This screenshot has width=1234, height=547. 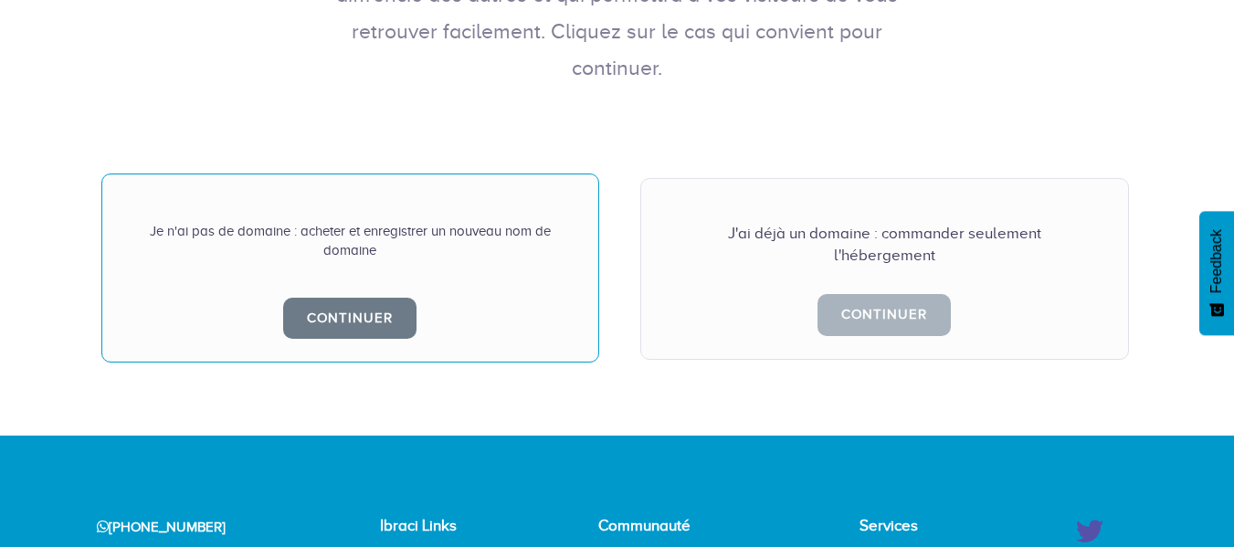 I want to click on span: Feedback, so click(x=1216, y=261).